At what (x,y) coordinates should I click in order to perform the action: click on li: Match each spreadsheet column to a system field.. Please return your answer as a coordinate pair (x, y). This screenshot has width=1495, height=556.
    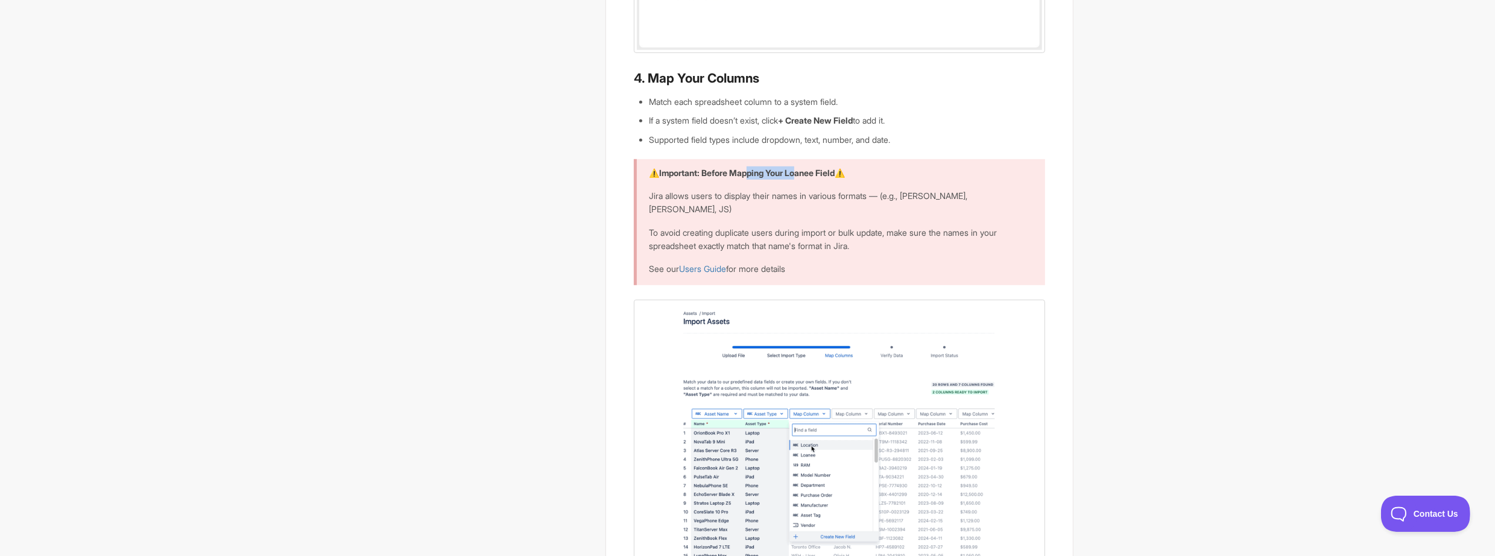
    Looking at the image, I should click on (847, 102).